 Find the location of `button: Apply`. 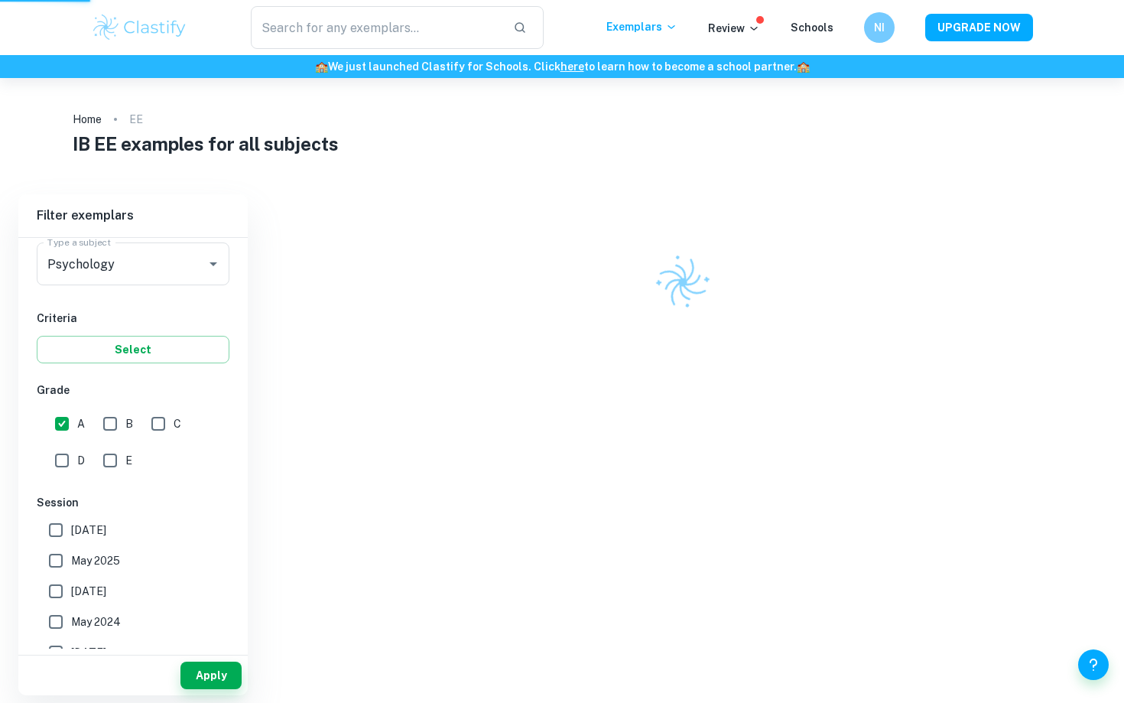

button: Apply is located at coordinates (211, 675).